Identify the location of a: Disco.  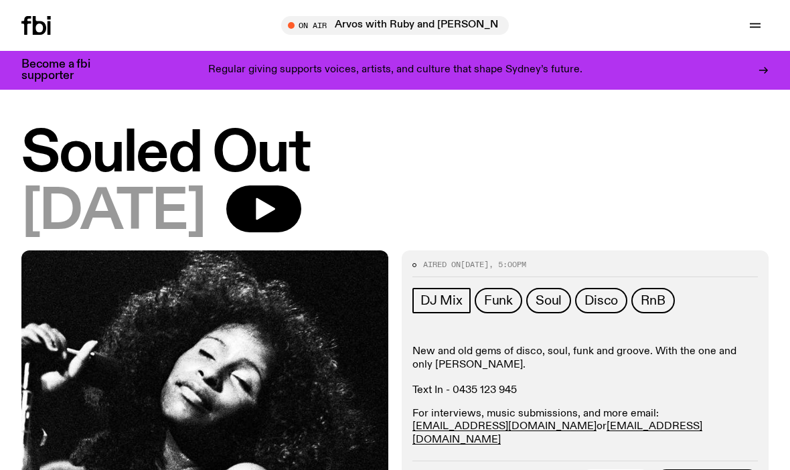
(601, 301).